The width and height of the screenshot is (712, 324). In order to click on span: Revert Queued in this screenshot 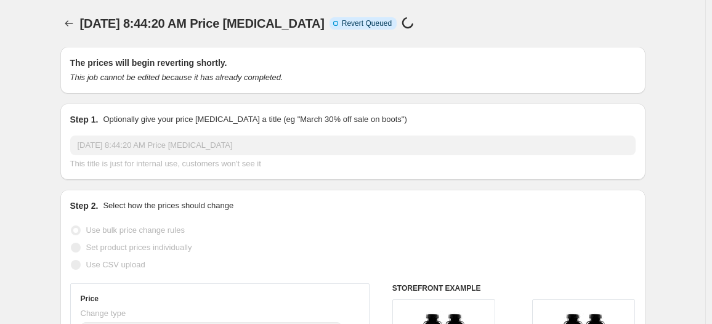, I will do `click(367, 23)`.